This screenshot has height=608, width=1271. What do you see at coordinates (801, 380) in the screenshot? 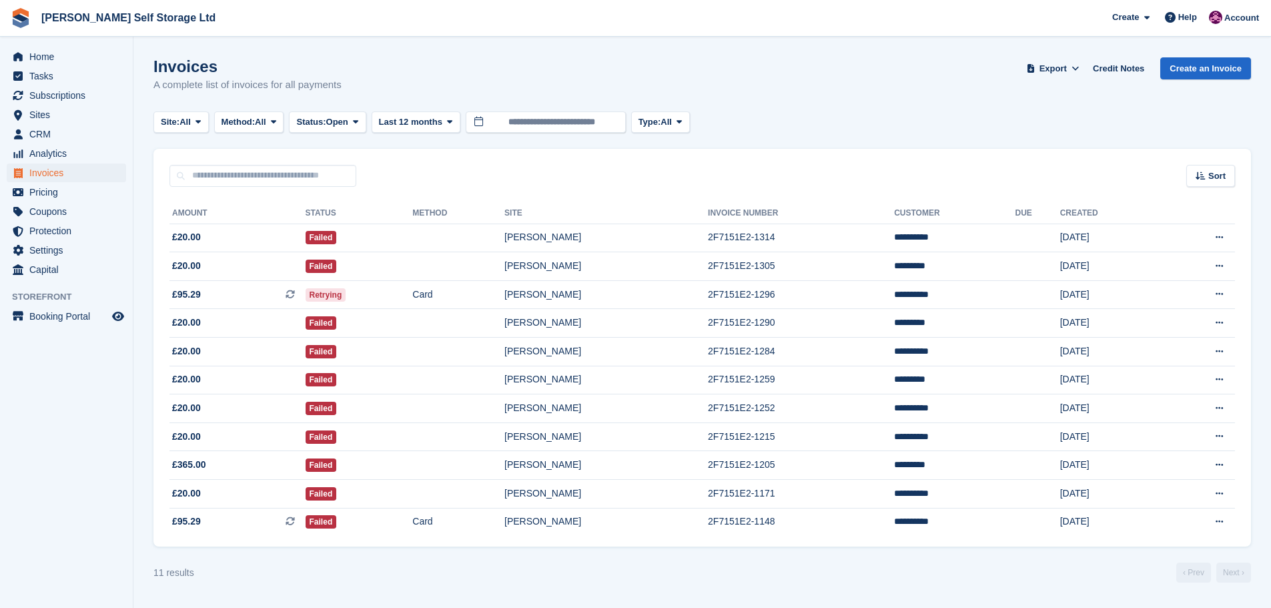
I see `td: 2F7151E2-1259` at bounding box center [801, 380].